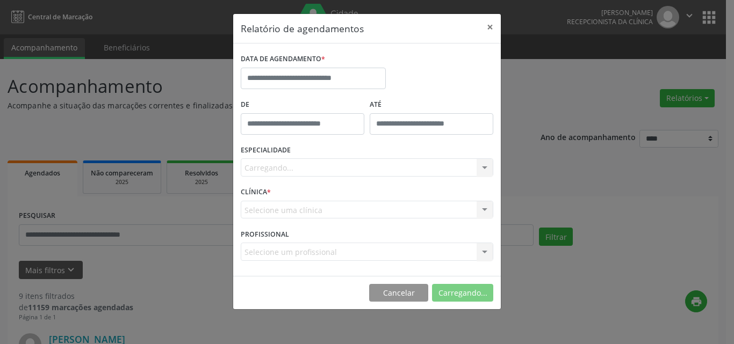 The width and height of the screenshot is (734, 344). What do you see at coordinates (282, 59) in the screenshot?
I see `label: DATA DE AGENDAMENTO` at bounding box center [282, 59].